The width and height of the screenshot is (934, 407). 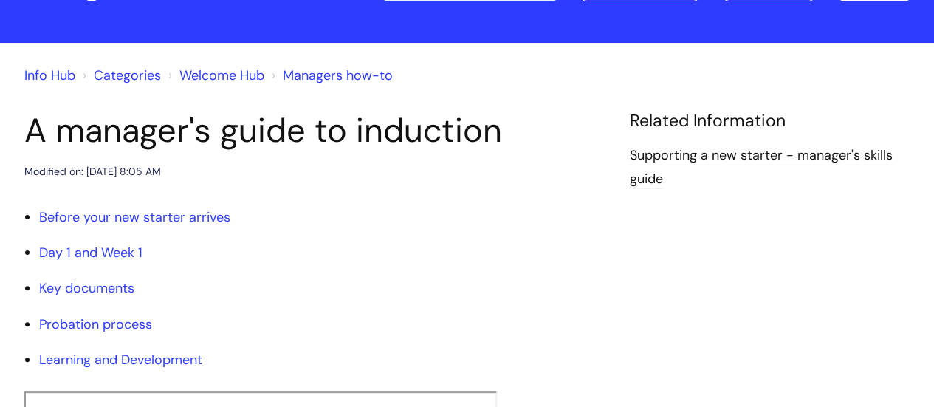 I want to click on h4: Related Information, so click(x=770, y=121).